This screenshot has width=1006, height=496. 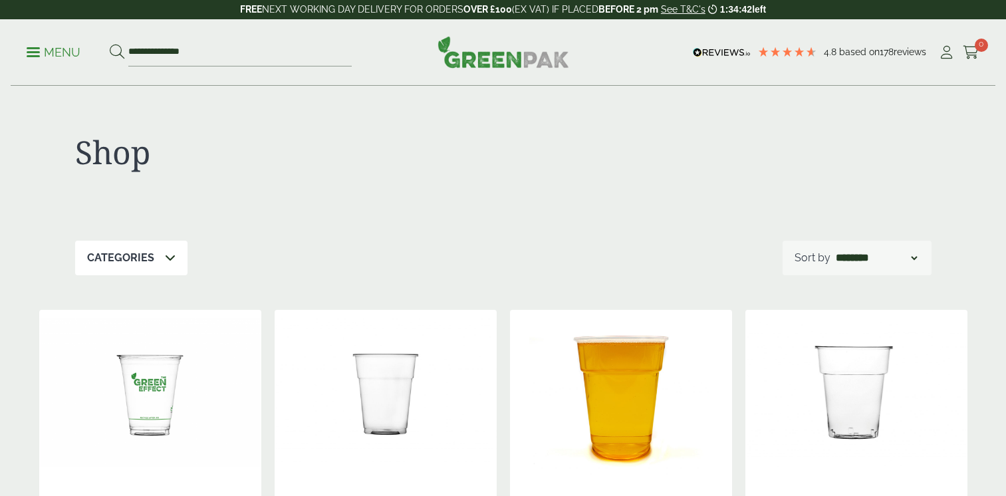 What do you see at coordinates (488, 9) in the screenshot?
I see `strong: OVER £100` at bounding box center [488, 9].